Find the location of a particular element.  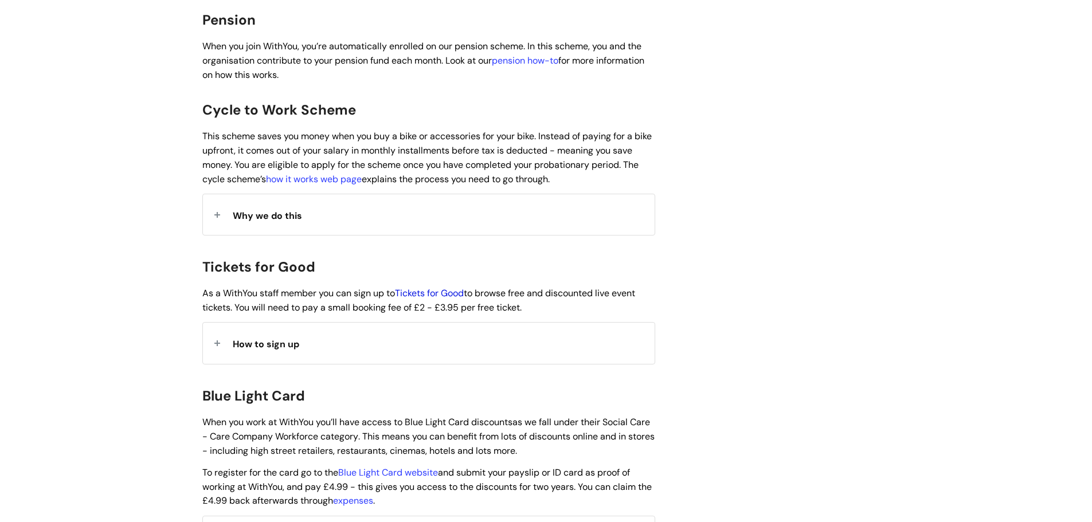

span: Blue Light Card is located at coordinates (253, 396).